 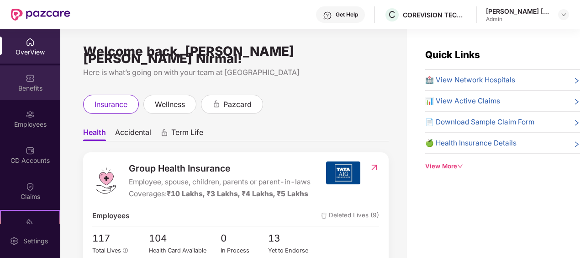 What do you see at coordinates (518, 19) in the screenshot?
I see `div: Admin` at bounding box center [518, 19].